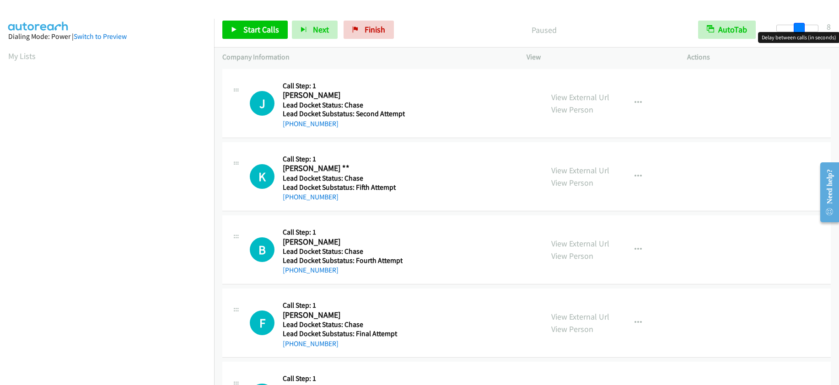 The image size is (839, 385). What do you see at coordinates (262, 323) in the screenshot?
I see `h1: F` at bounding box center [262, 323].